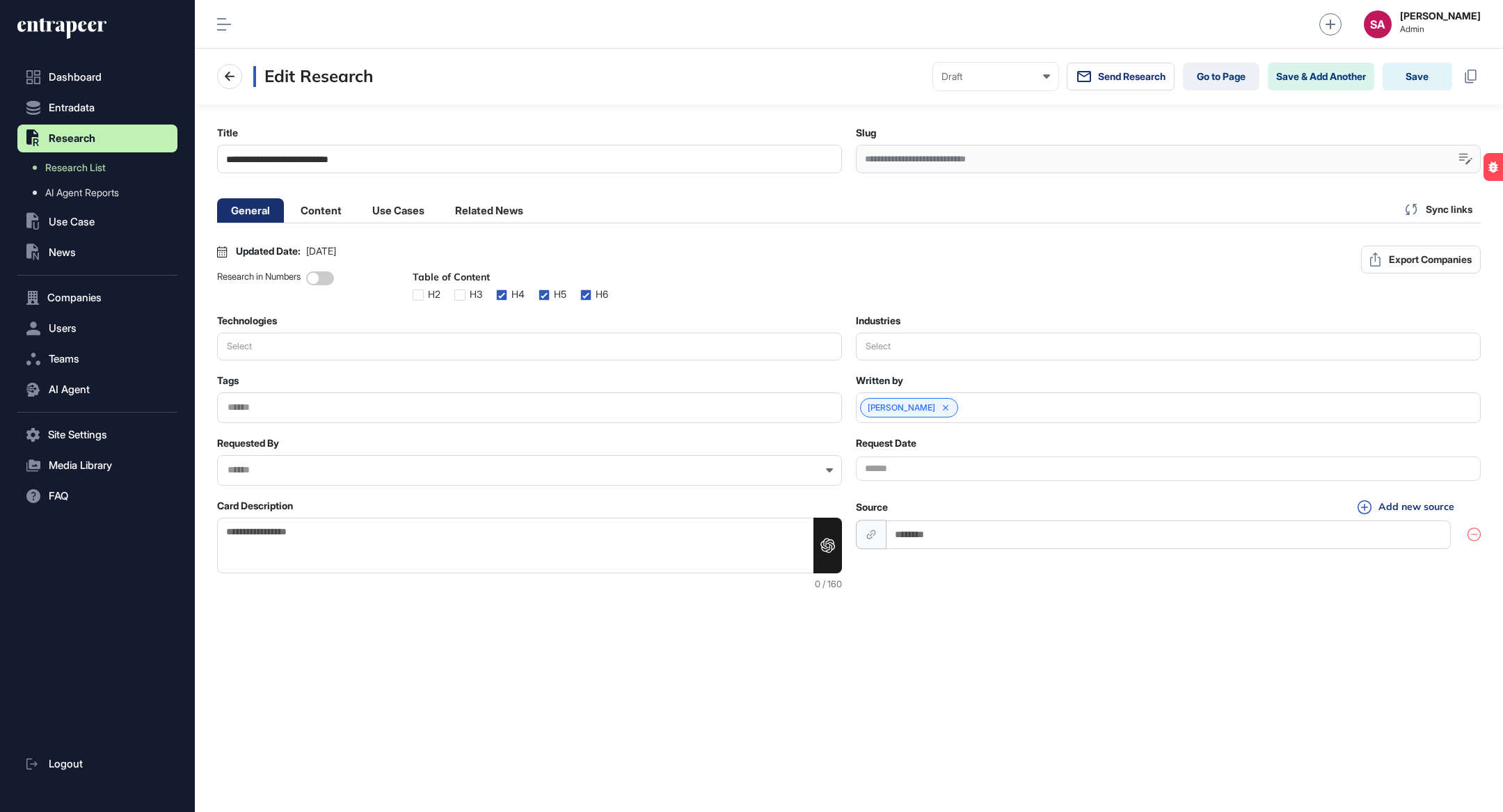 This screenshot has width=1503, height=812. I want to click on a: AI Agent Reports, so click(101, 193).